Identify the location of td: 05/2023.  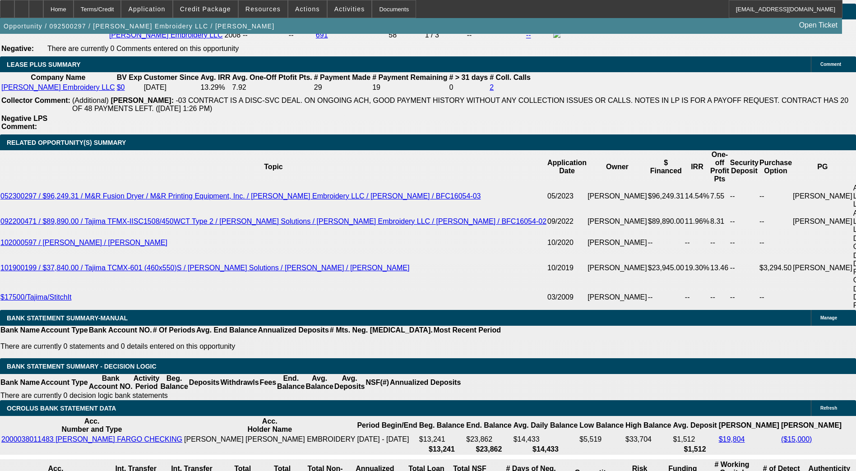
(567, 196).